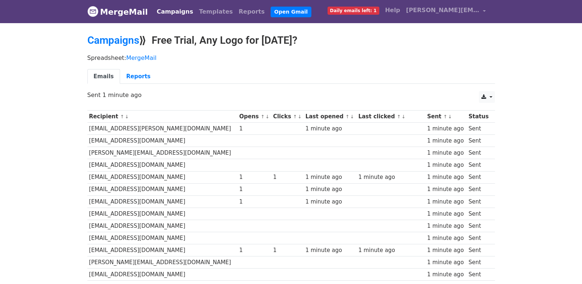 This screenshot has height=284, width=582. What do you see at coordinates (216, 12) in the screenshot?
I see `a: Templates` at bounding box center [216, 12].